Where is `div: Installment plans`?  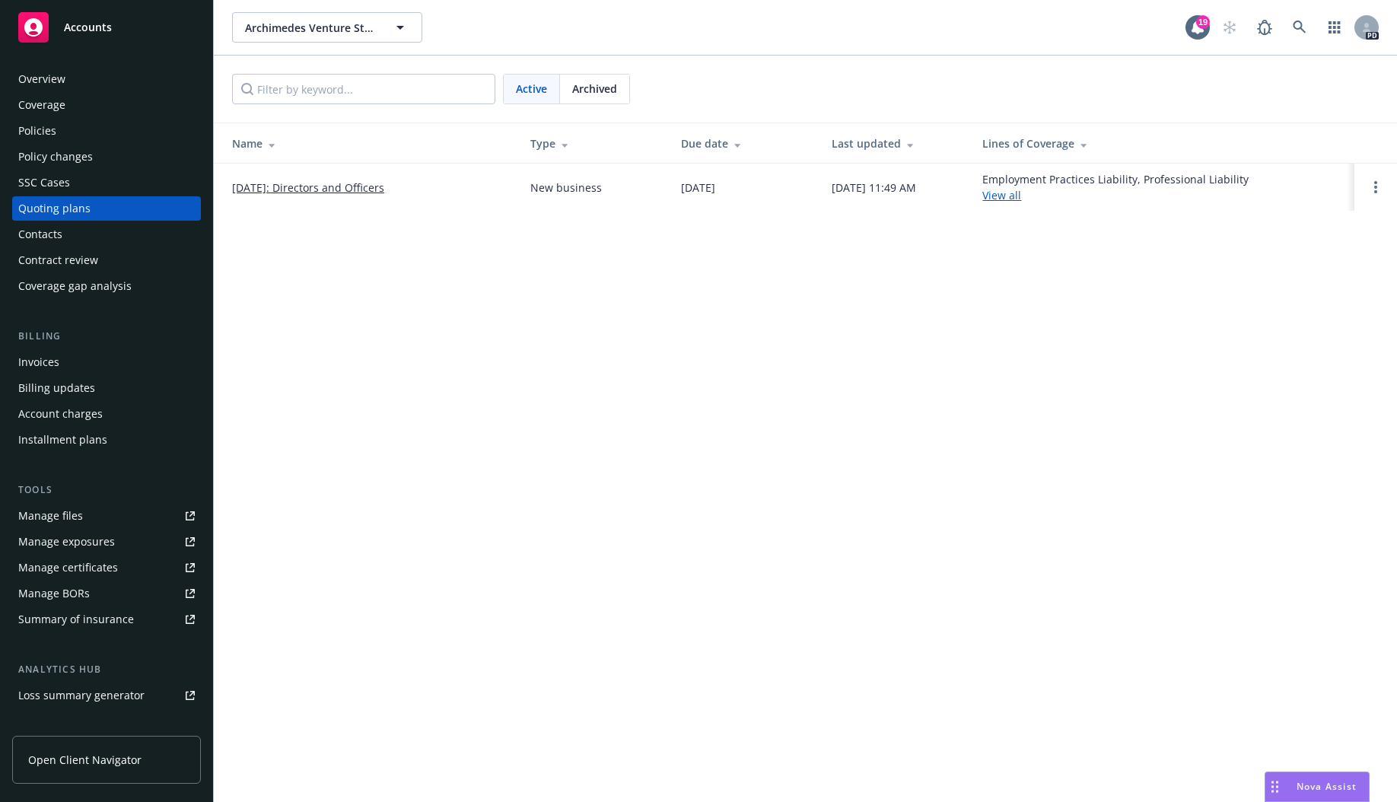 div: Installment plans is located at coordinates (62, 440).